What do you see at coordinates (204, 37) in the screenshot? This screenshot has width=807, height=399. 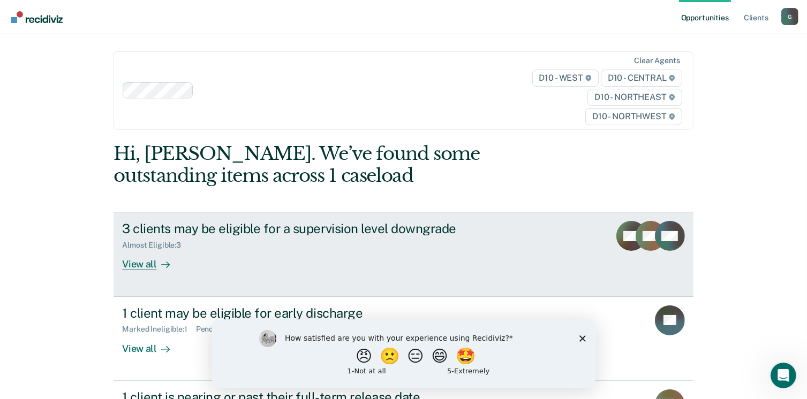 I see `button: 3` at bounding box center [204, 37].